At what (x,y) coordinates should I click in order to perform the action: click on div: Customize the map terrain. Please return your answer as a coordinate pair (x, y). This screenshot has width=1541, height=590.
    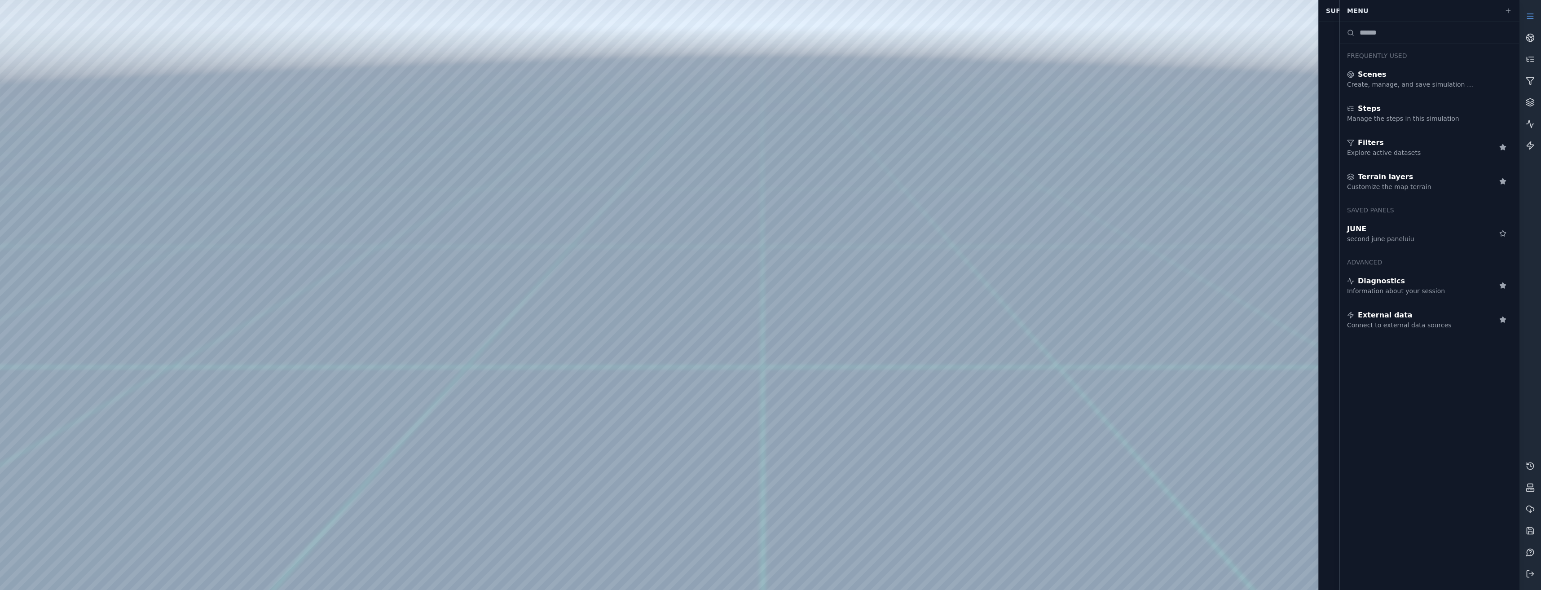
    Looking at the image, I should click on (1411, 187).